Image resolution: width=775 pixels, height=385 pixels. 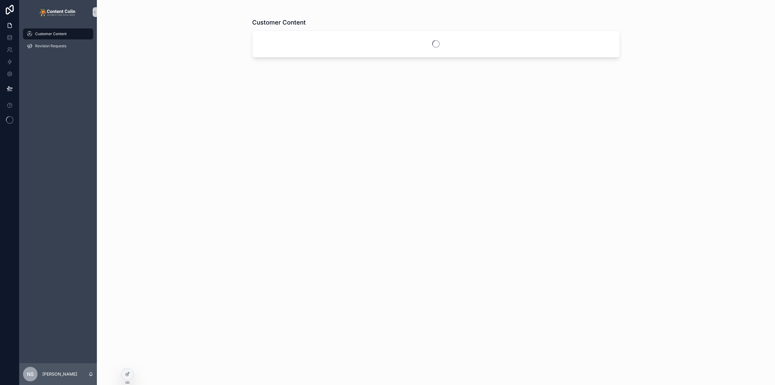 What do you see at coordinates (58, 46) in the screenshot?
I see `a: Revision Requests` at bounding box center [58, 46].